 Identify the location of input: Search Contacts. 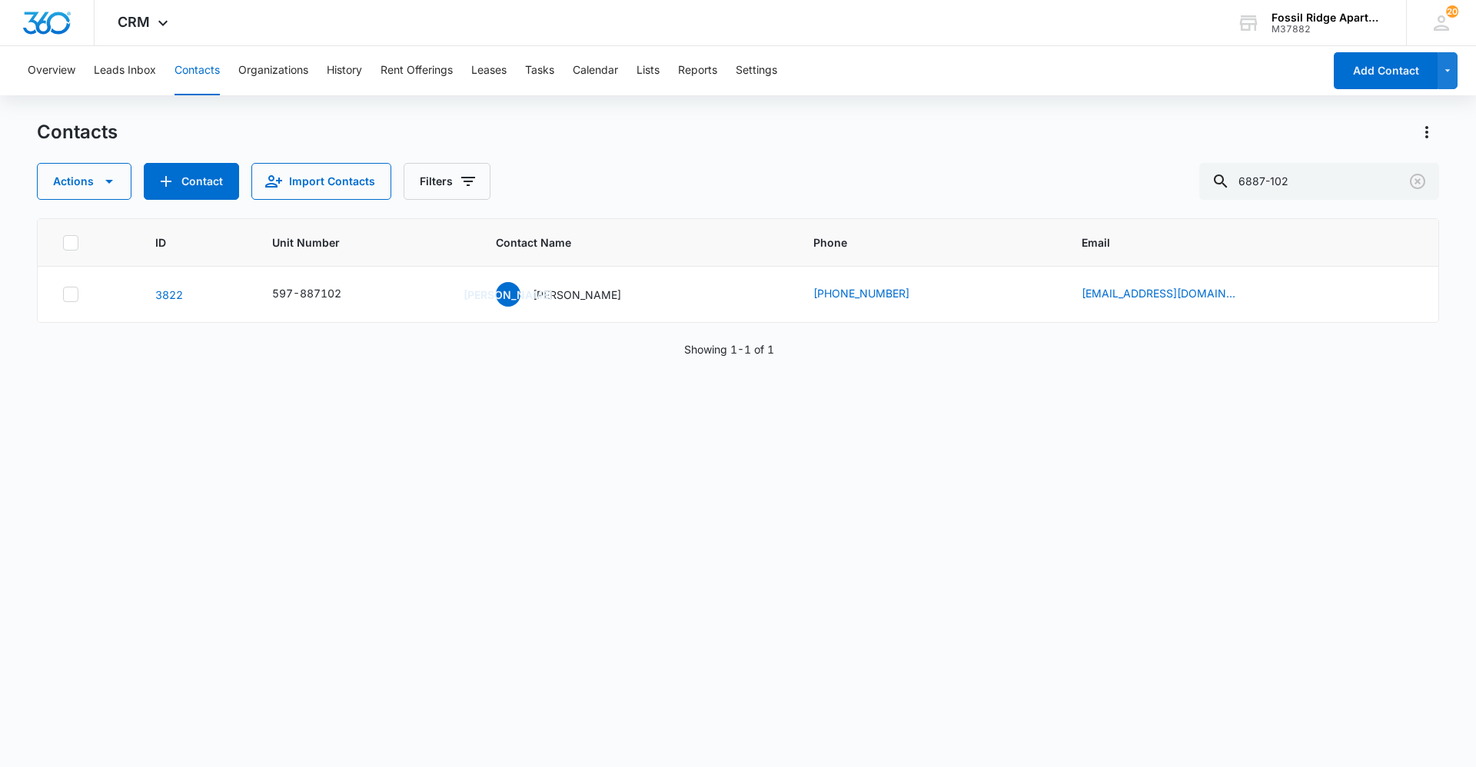
(1319, 181).